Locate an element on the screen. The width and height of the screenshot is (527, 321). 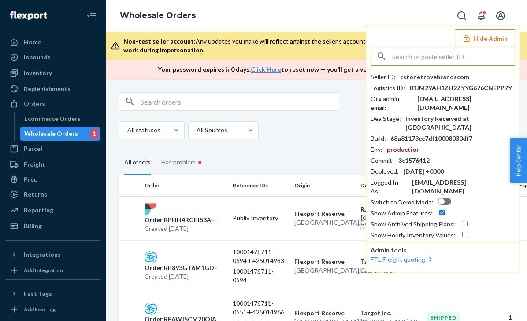
a: Parcel is located at coordinates (53, 149).